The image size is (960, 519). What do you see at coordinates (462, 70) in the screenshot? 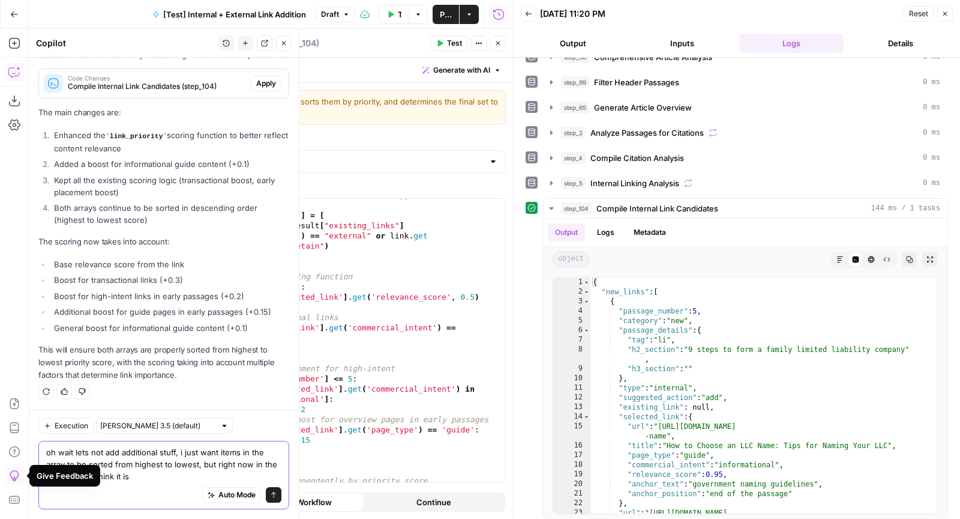
I see `span: Generate with AI` at bounding box center [462, 70].